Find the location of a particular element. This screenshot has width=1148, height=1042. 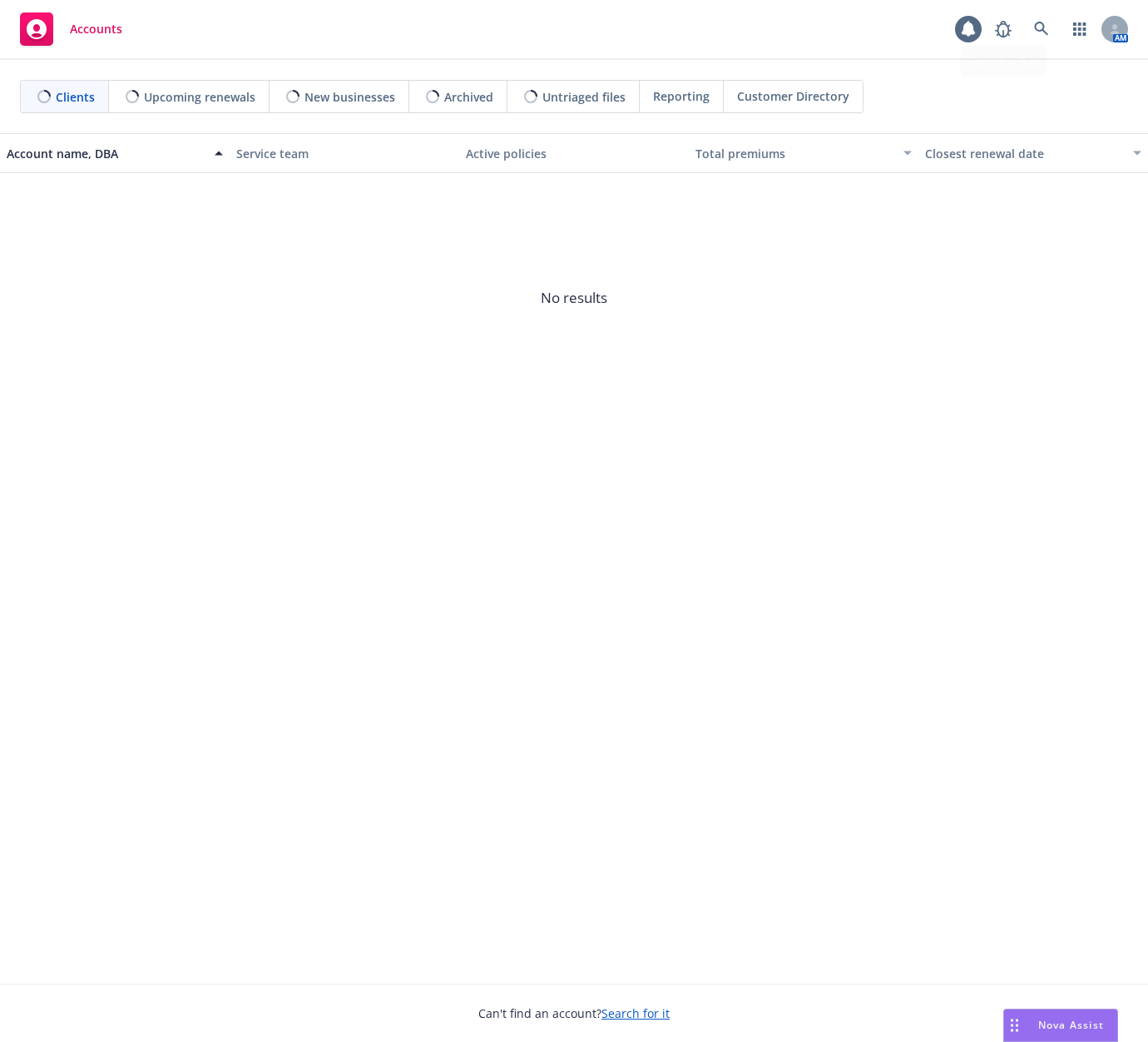

div: Drag to move is located at coordinates (1015, 1025).